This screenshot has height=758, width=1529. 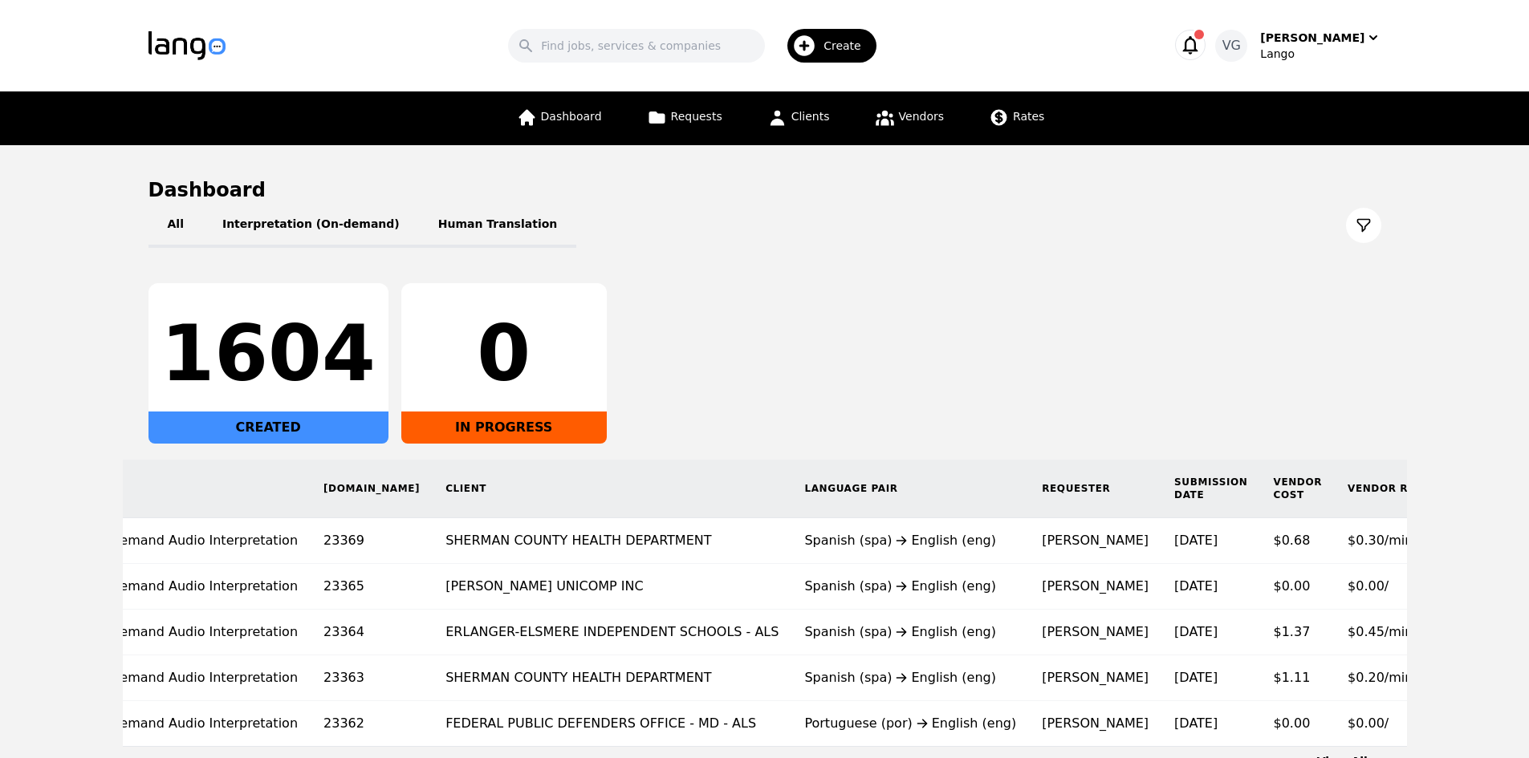 I want to click on th: Submission Date, so click(x=1210, y=489).